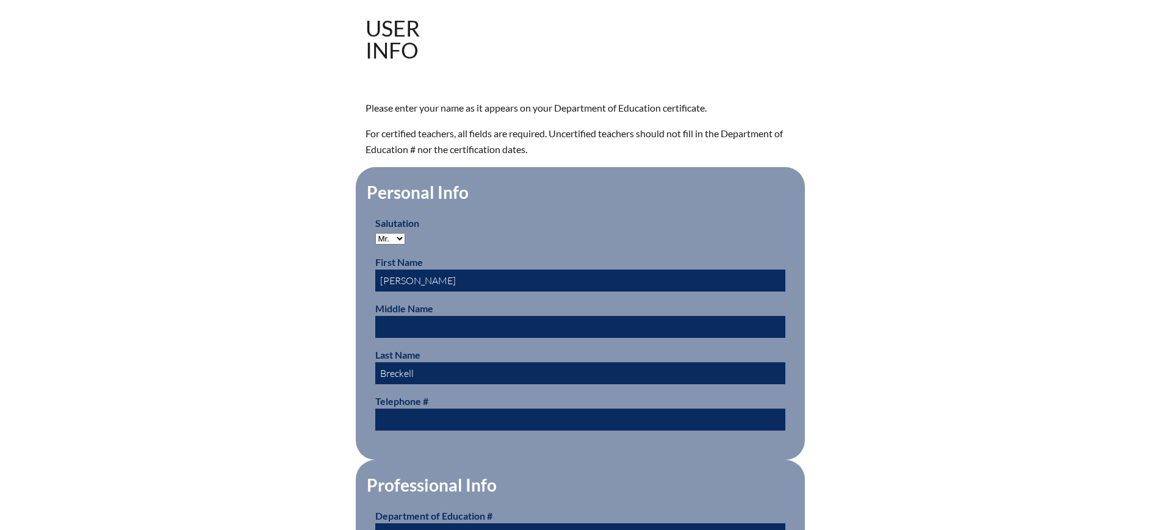 This screenshot has width=1160, height=530. I want to click on label: Salutation, so click(397, 223).